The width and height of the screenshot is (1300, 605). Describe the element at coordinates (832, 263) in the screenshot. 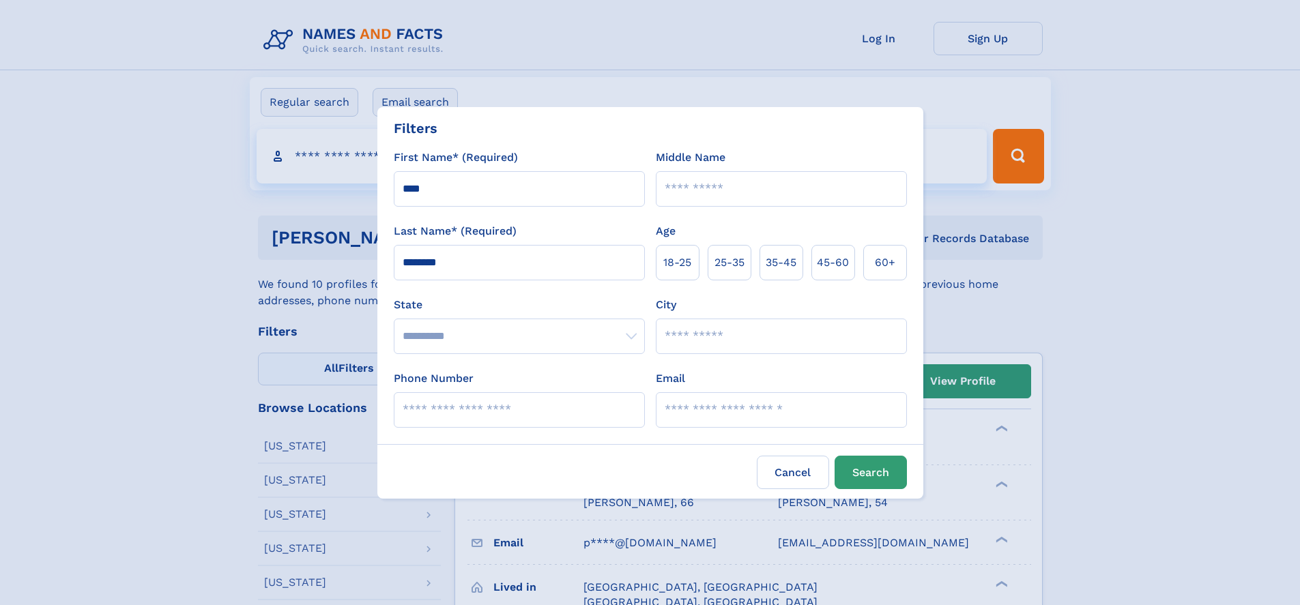

I see `span: 45‑60` at that location.